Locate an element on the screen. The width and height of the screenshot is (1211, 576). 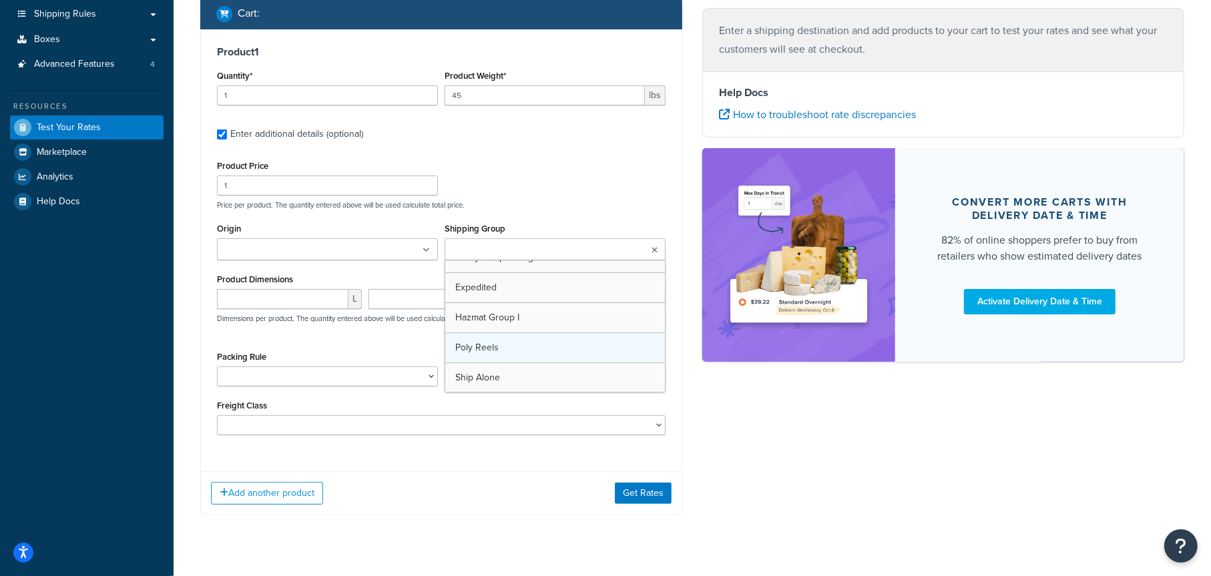
button: Add another product is located at coordinates (267, 493).